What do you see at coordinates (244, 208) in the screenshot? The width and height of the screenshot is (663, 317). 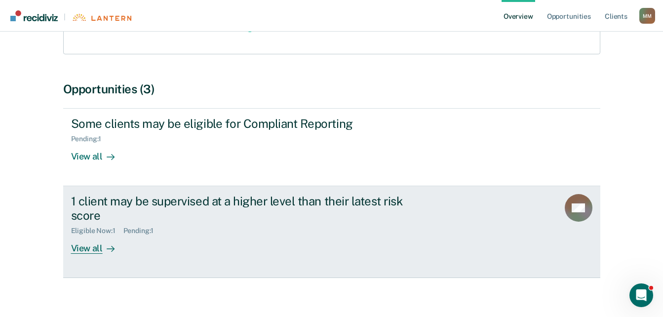 I see `div: 1 client may be supervised at a higher level than their latest risk score` at bounding box center [244, 208].